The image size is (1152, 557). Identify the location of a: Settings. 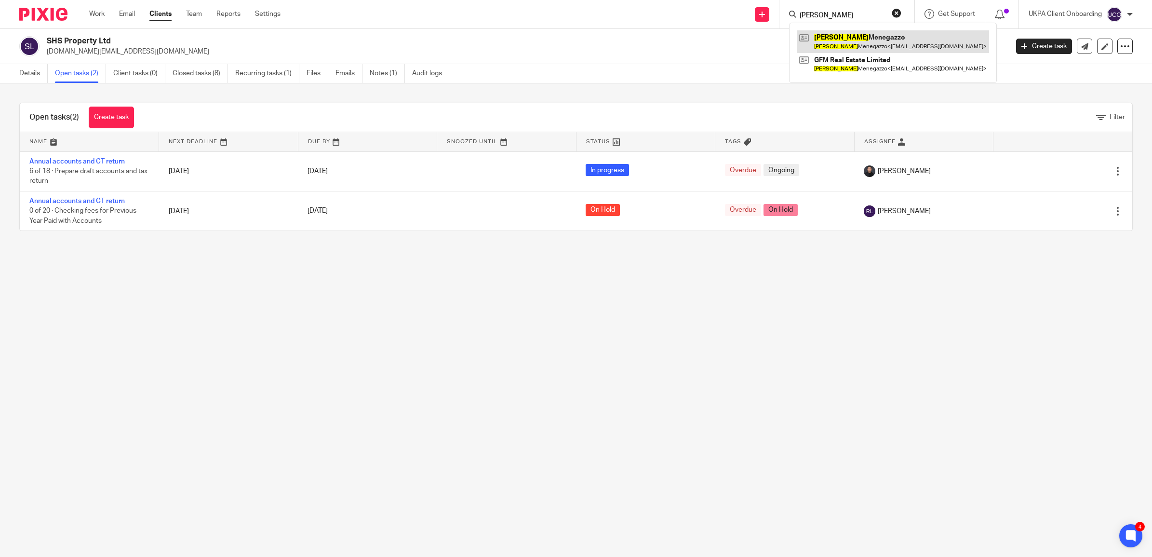
(267, 14).